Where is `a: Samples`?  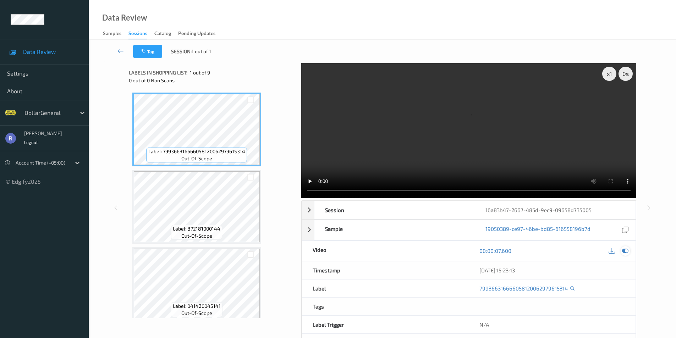 a: Samples is located at coordinates (116, 34).